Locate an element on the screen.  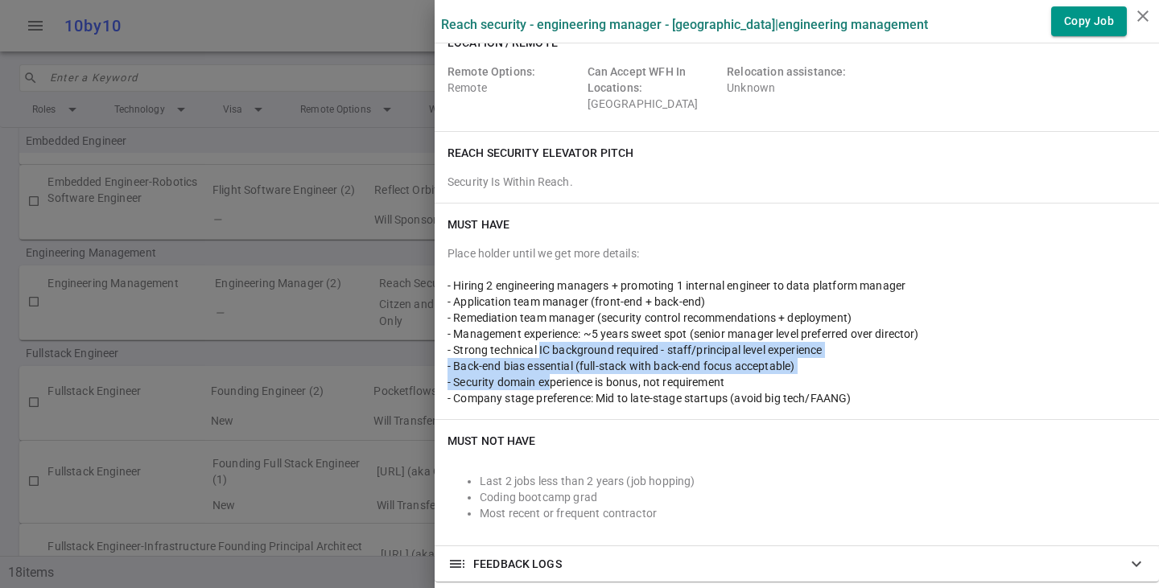
span: - Hiring 2 engineering managers + promoting 1 internal engineer to data platform manager is located at coordinates (676, 286).